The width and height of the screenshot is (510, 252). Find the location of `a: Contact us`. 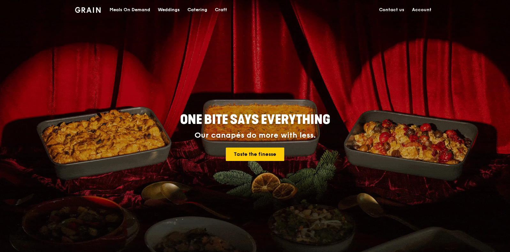

a: Contact us is located at coordinates (392, 10).